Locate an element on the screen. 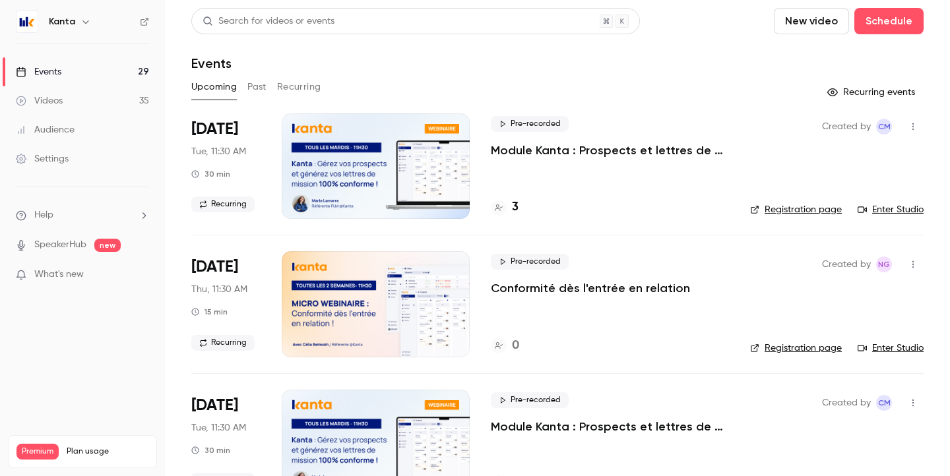 The width and height of the screenshot is (950, 476). a: SpeakerHub is located at coordinates (60, 245).